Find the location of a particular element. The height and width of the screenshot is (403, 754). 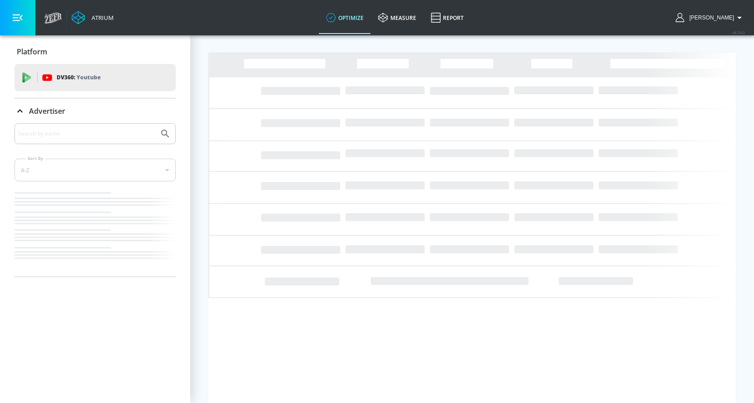

p: Platform is located at coordinates (32, 52).